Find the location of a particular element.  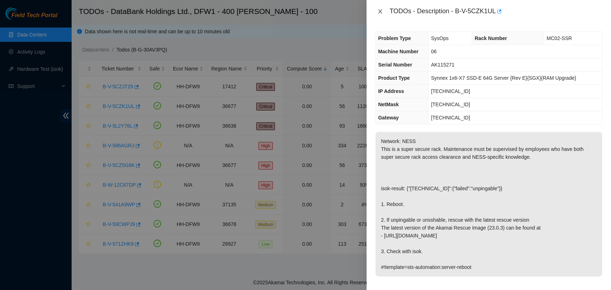

span: Rack Number is located at coordinates (490, 38).